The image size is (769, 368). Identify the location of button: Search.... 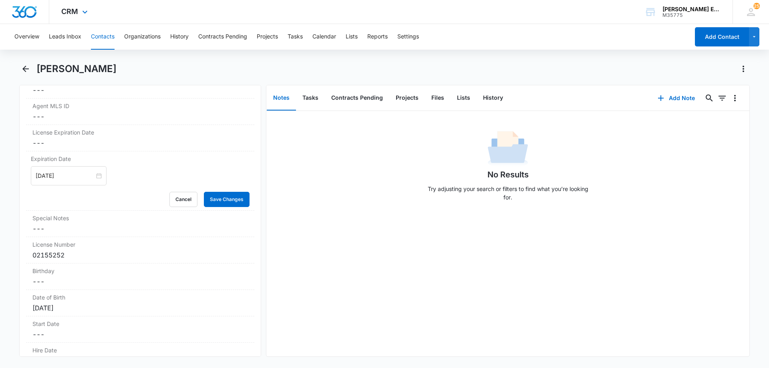
(709, 98).